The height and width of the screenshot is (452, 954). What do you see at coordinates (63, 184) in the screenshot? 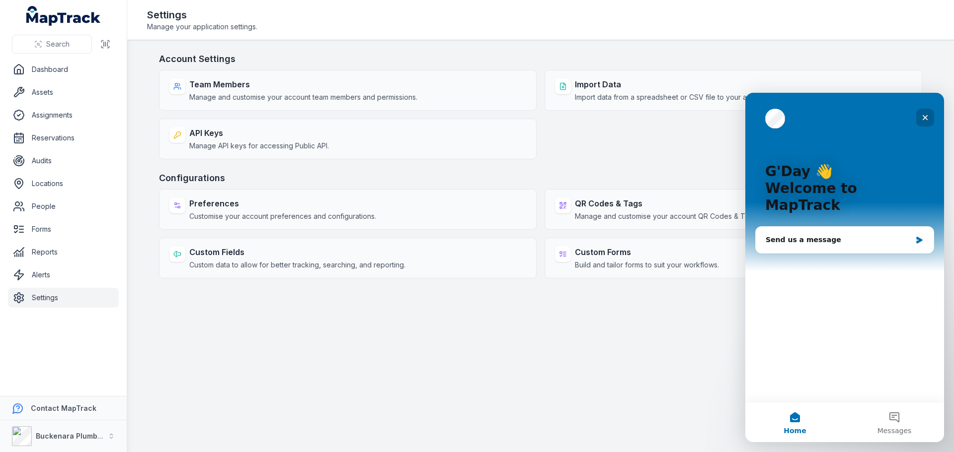
I see `a: Locations` at bounding box center [63, 184].